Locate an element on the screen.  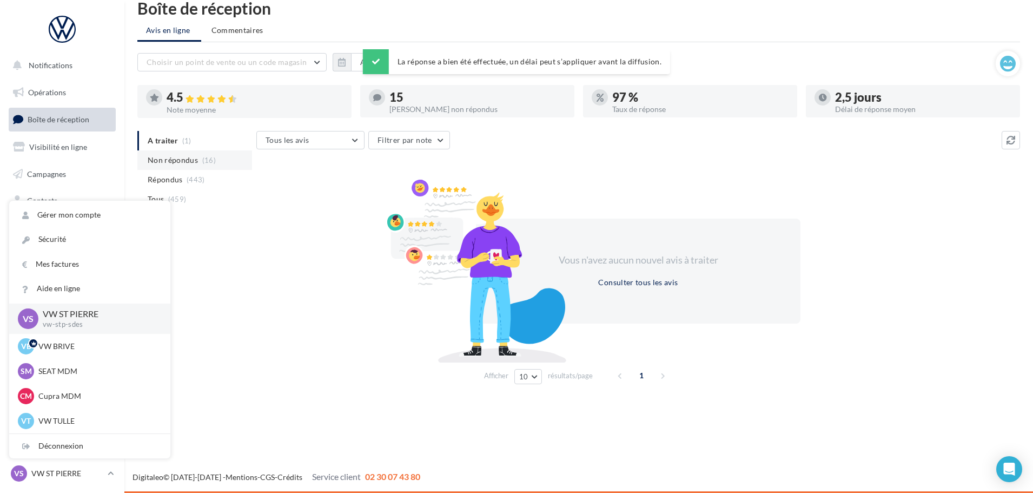
p: VW TULLE is located at coordinates (98, 421).